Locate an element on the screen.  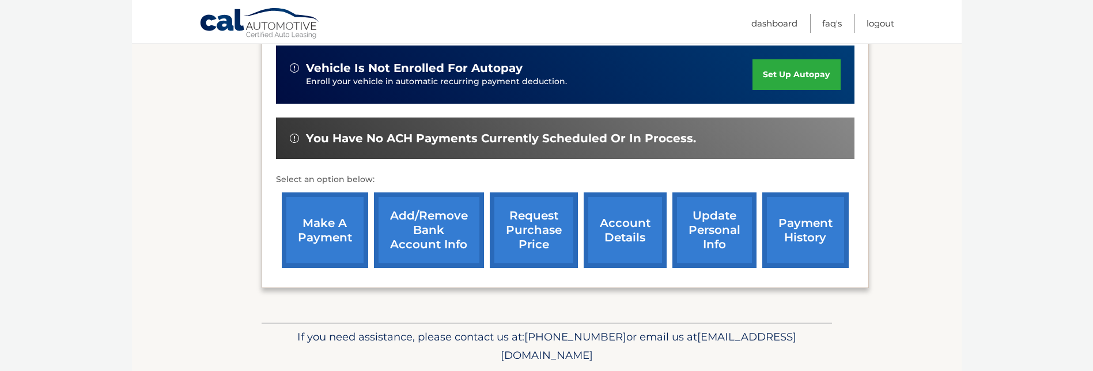
a: FAQ's is located at coordinates (832, 23).